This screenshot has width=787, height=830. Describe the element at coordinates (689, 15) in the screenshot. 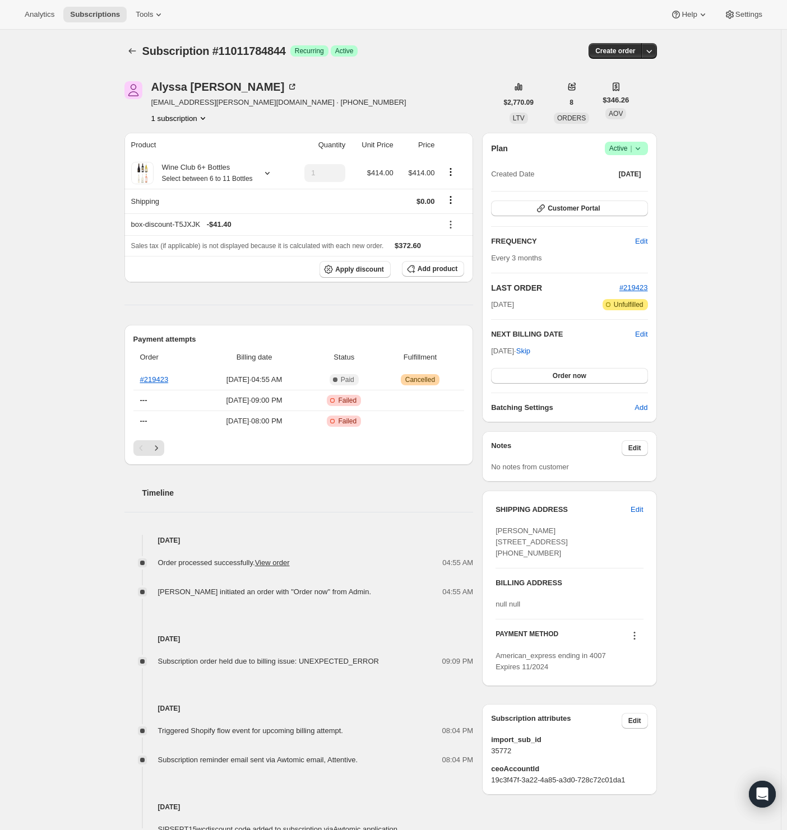

I see `span: Help` at that location.